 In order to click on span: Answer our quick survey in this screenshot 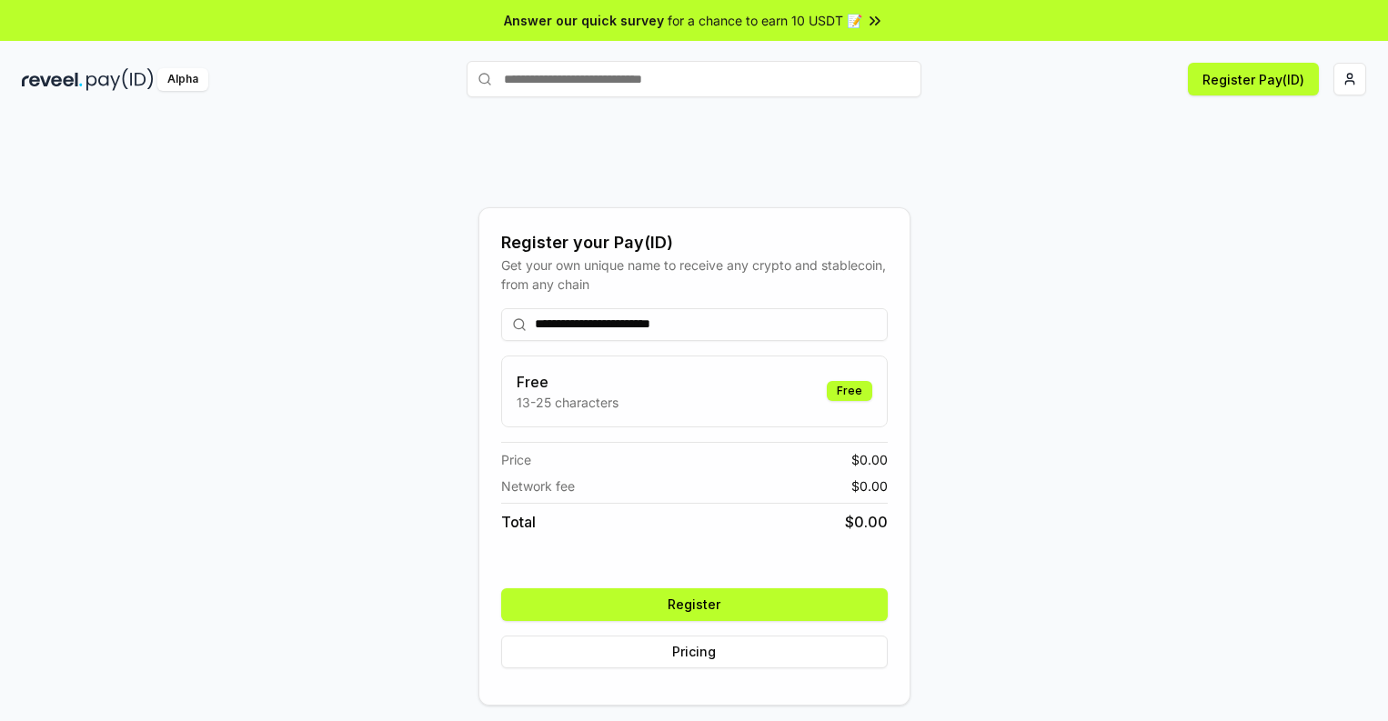, I will do `click(584, 20)`.